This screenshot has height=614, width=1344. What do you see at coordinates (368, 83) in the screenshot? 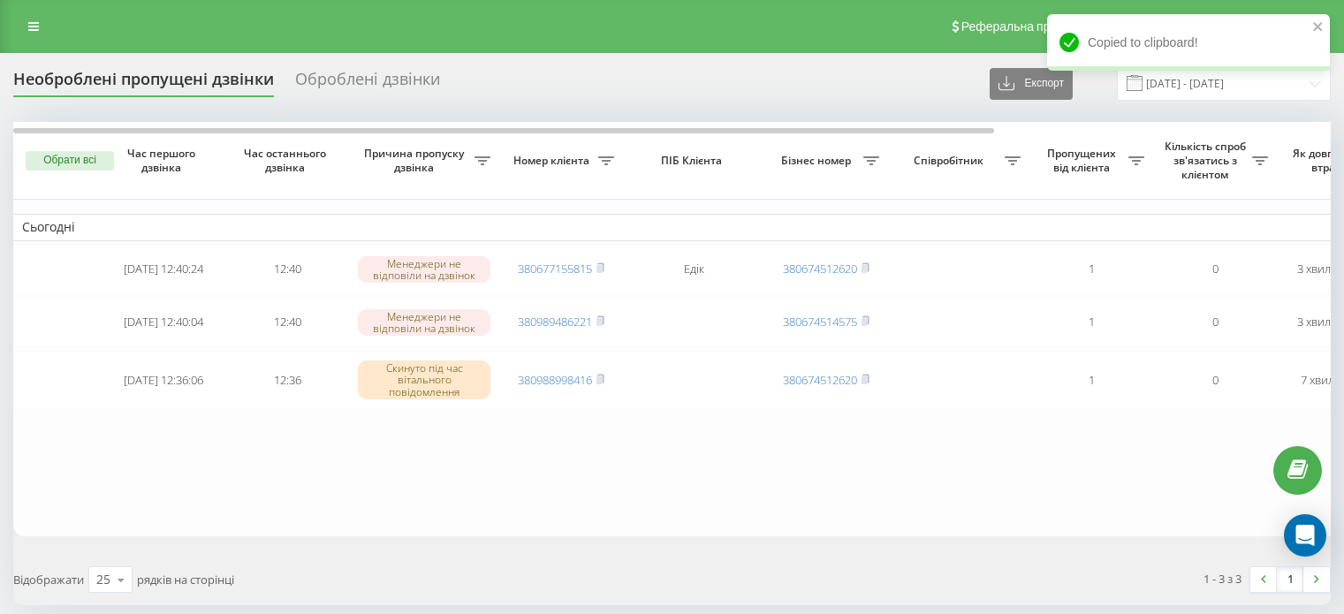
I see `div: Оброблені дзвінки` at bounding box center [368, 83].